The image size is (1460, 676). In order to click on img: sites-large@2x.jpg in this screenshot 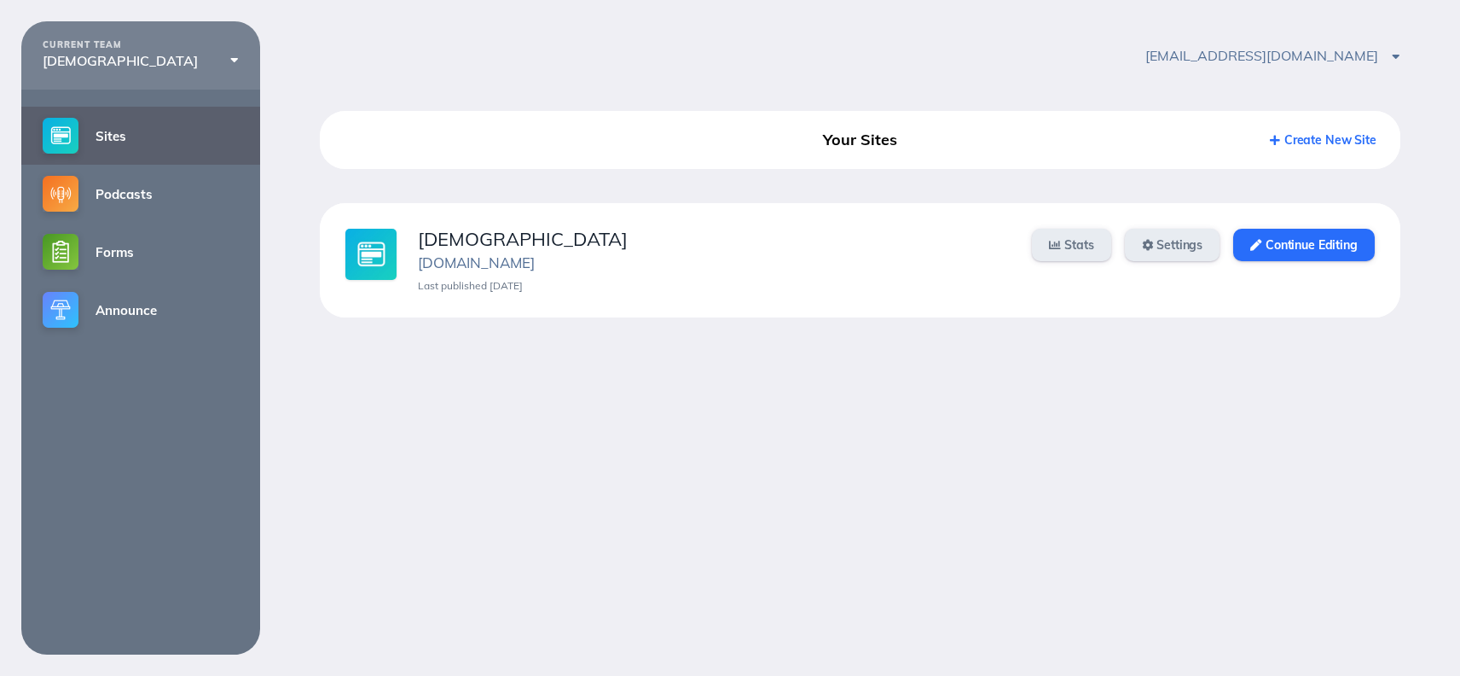, I will do `click(371, 254)`.